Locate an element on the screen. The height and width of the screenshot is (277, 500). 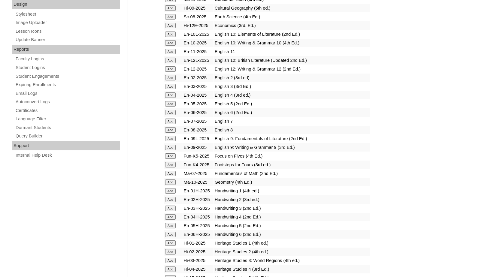
a: Expiring Enrollments is located at coordinates (68, 85).